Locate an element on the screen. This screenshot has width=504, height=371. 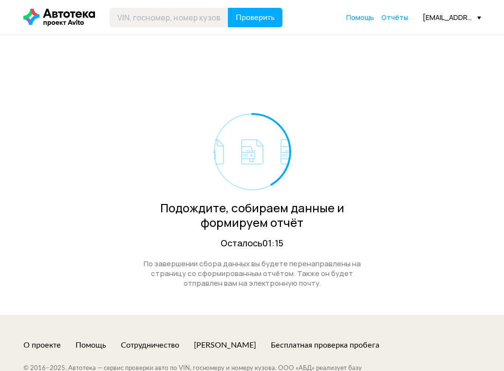
span: Помощь is located at coordinates (360, 17).